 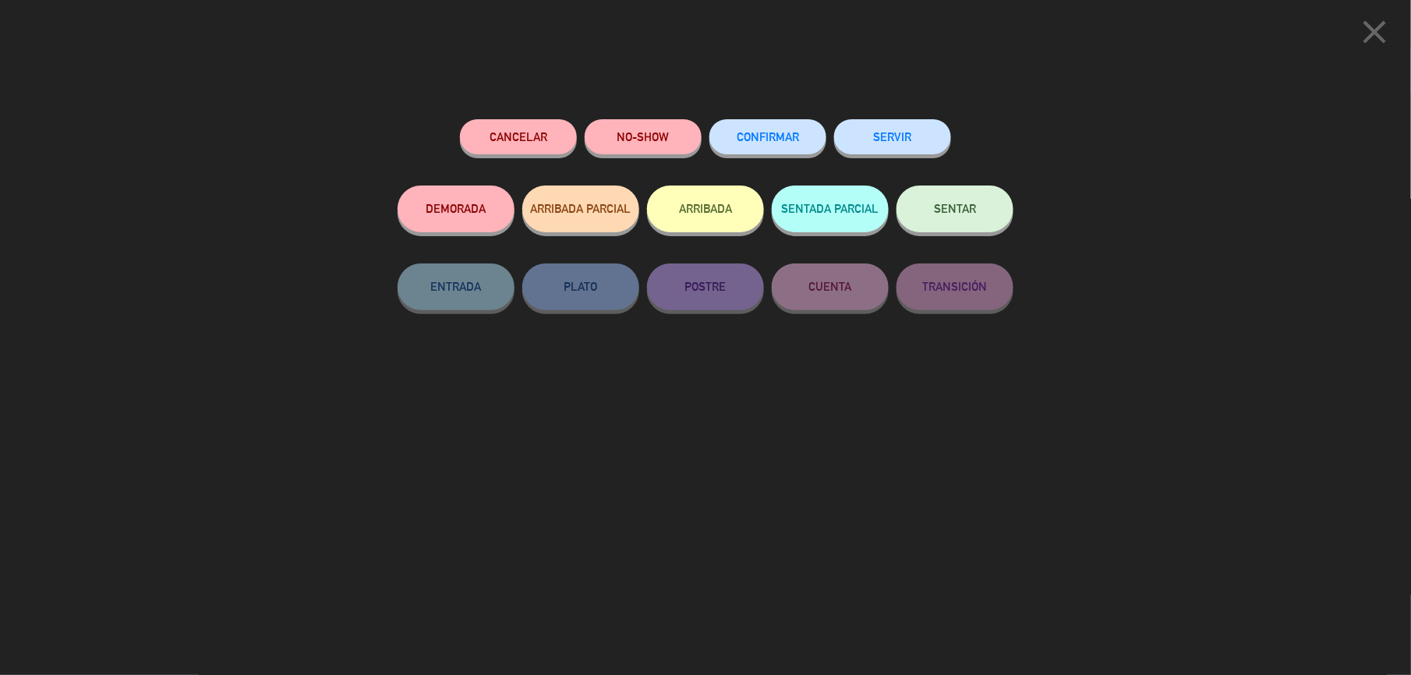 I want to click on button: ARRIBADA, so click(x=705, y=209).